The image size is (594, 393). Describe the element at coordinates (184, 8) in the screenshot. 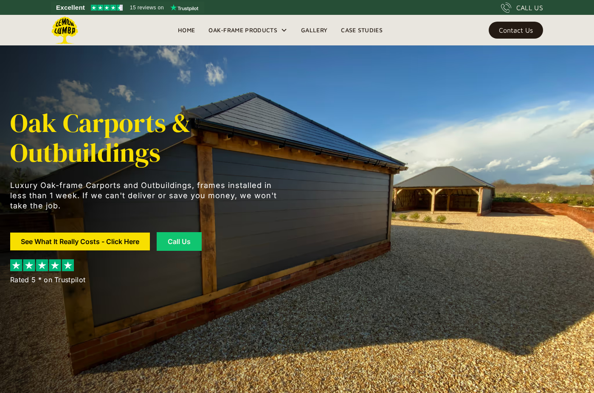

I see `img: Trustpilot logo` at that location.